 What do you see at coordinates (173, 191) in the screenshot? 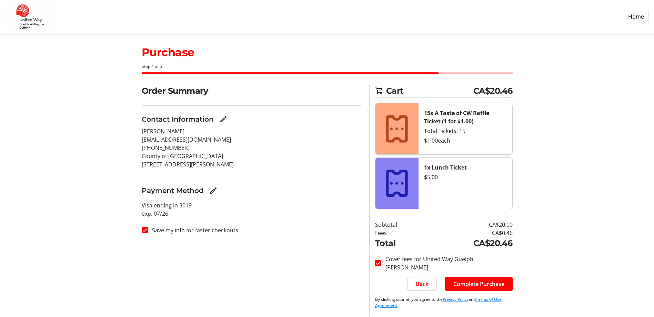
I see `h3: Payment Method` at bounding box center [173, 191].